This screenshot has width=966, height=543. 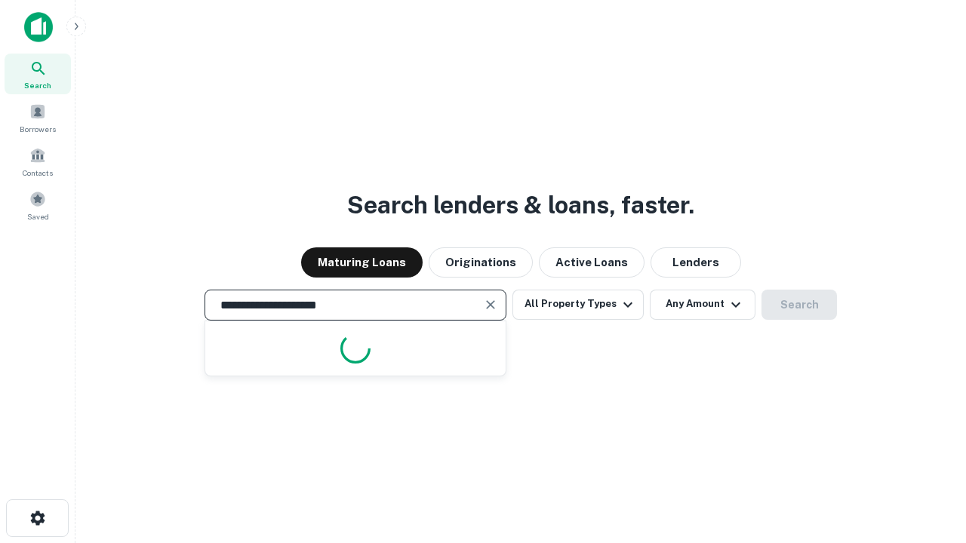 I want to click on span: Saved, so click(x=38, y=217).